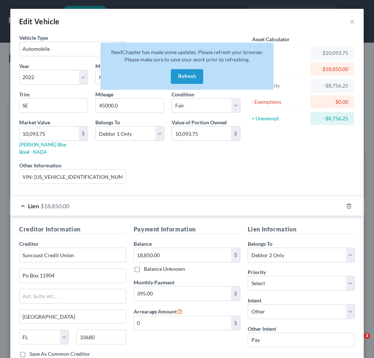  I want to click on span: $18,850.00, so click(55, 206).